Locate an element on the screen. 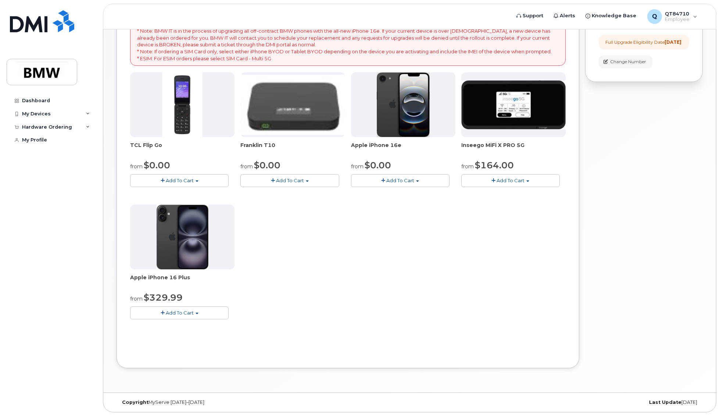 The image size is (720, 416). img: TCL_FLIP_MODE.jpg is located at coordinates (182, 105).